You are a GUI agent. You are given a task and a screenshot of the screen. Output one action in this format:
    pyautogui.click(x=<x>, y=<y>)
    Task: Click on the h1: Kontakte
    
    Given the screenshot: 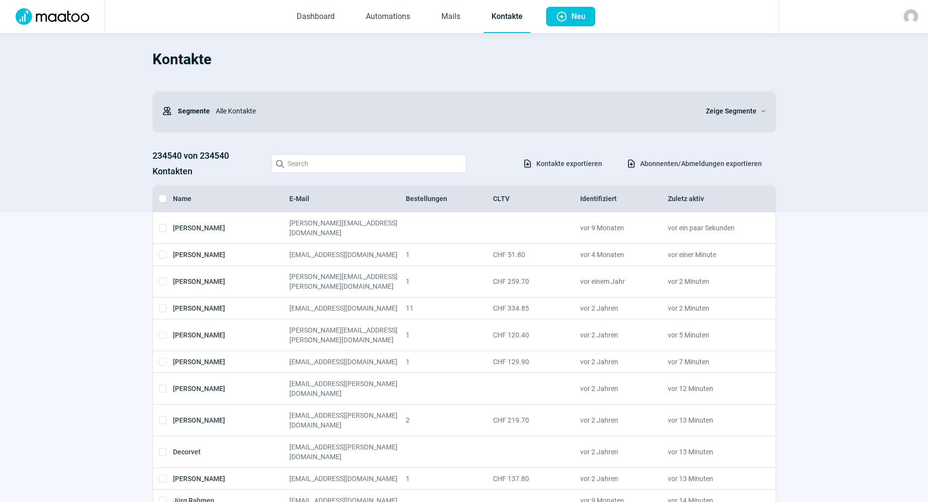 What is the action you would take?
    pyautogui.click(x=464, y=59)
    